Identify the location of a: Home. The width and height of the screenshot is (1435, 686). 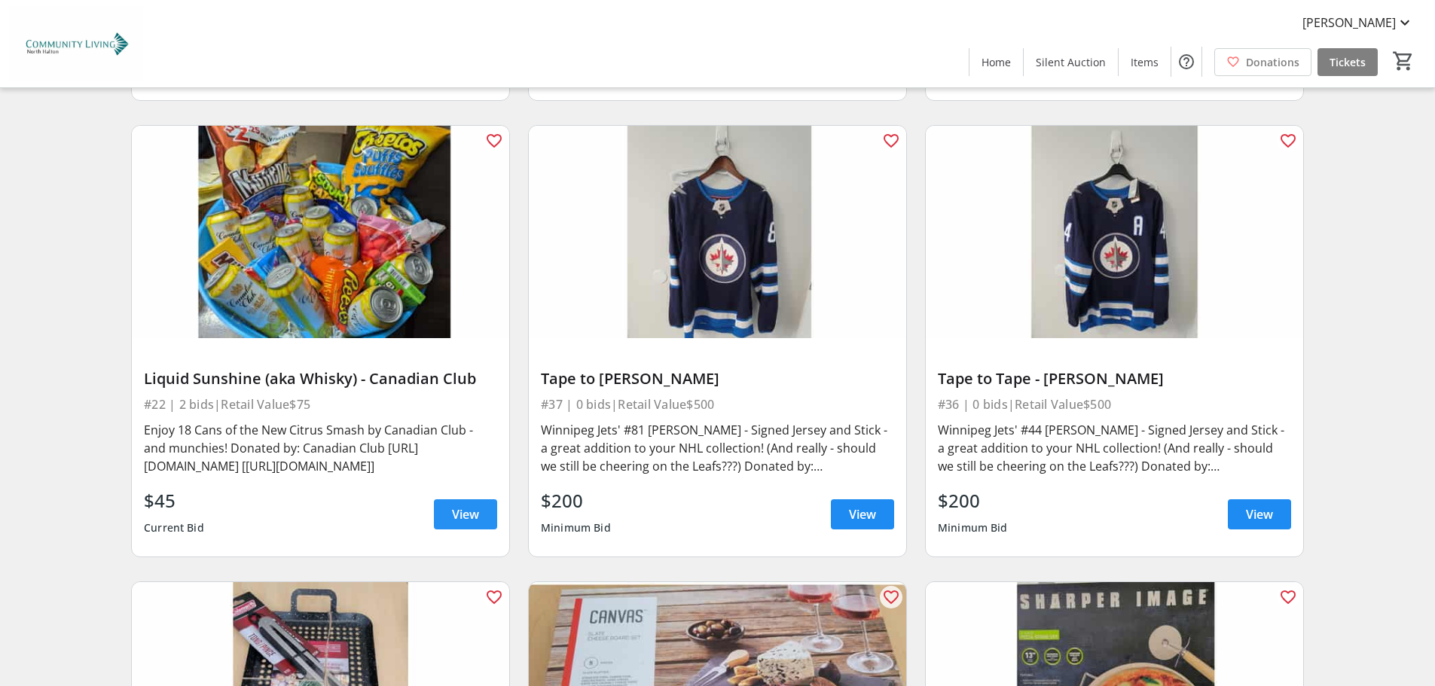
(996, 62).